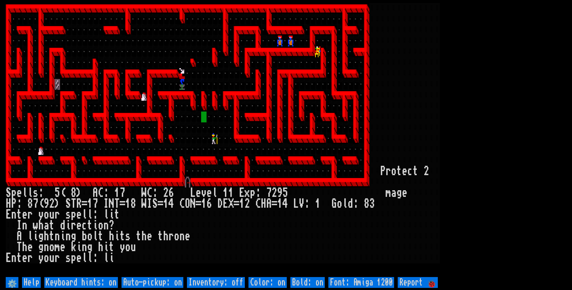  Describe the element at coordinates (133, 204) in the screenshot. I see `div: 8` at that location.